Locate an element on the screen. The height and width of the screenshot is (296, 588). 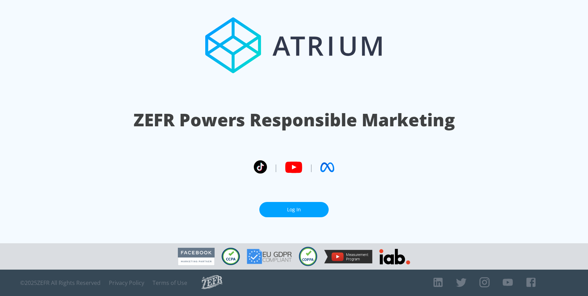
a: Log In is located at coordinates (294, 209).